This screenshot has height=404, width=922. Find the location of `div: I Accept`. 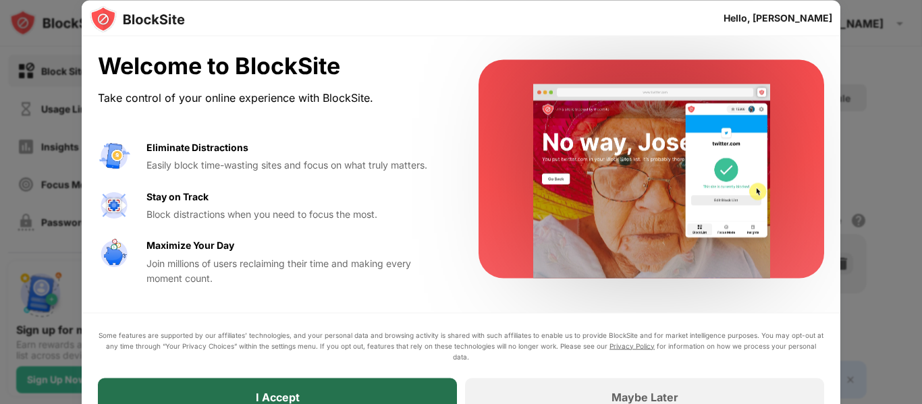

div: I Accept is located at coordinates (277, 397).